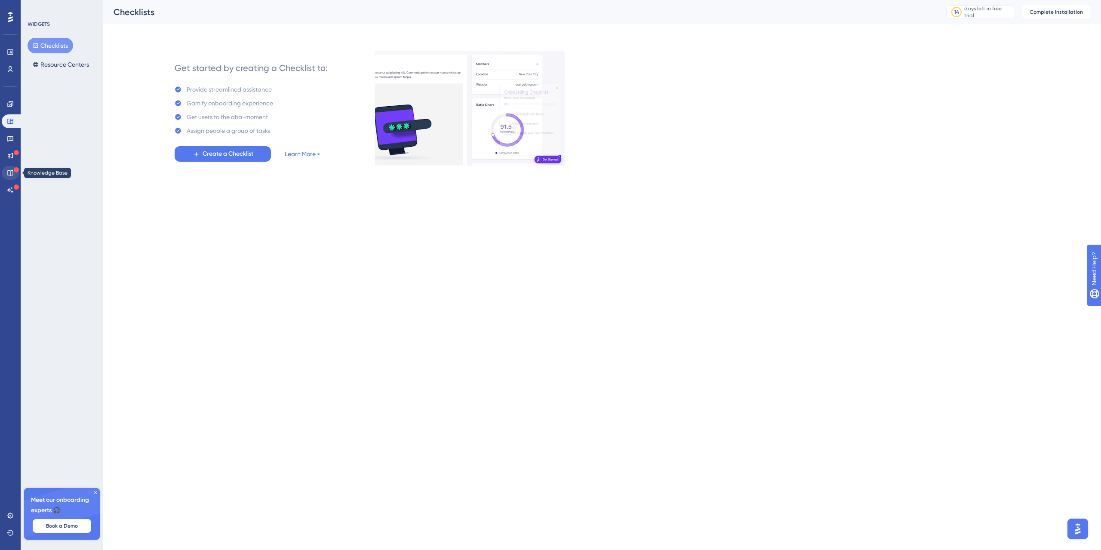  What do you see at coordinates (230, 103) in the screenshot?
I see `div: Gamify onbaording experience` at bounding box center [230, 103].